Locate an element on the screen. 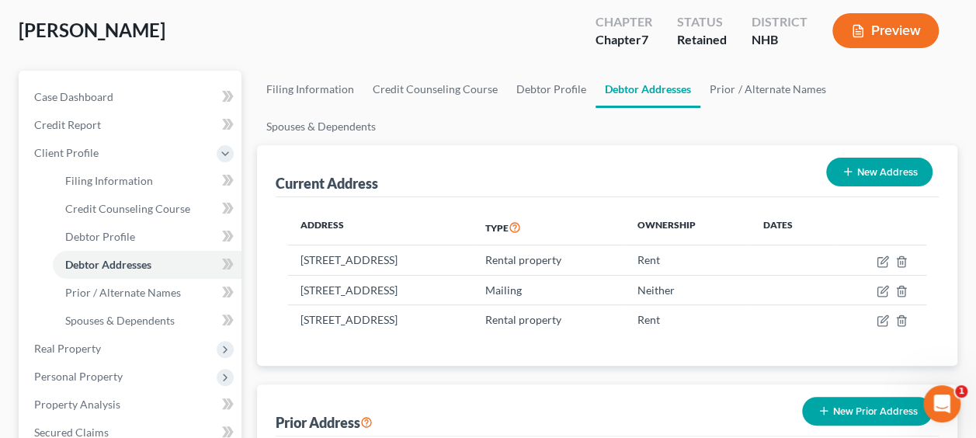 The height and width of the screenshot is (438, 976). td: Neither is located at coordinates (688, 290).